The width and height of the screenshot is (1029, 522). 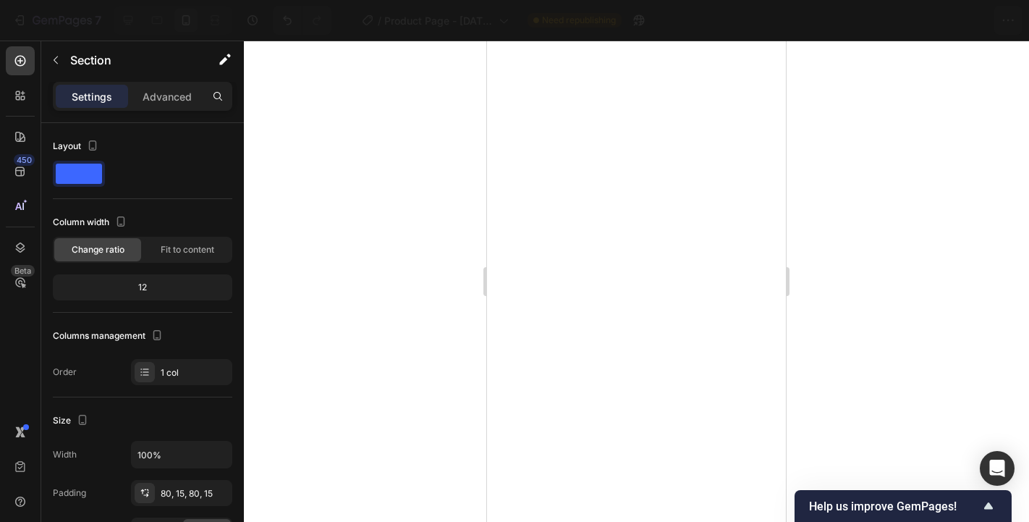 I want to click on p: Settings, so click(x=92, y=96).